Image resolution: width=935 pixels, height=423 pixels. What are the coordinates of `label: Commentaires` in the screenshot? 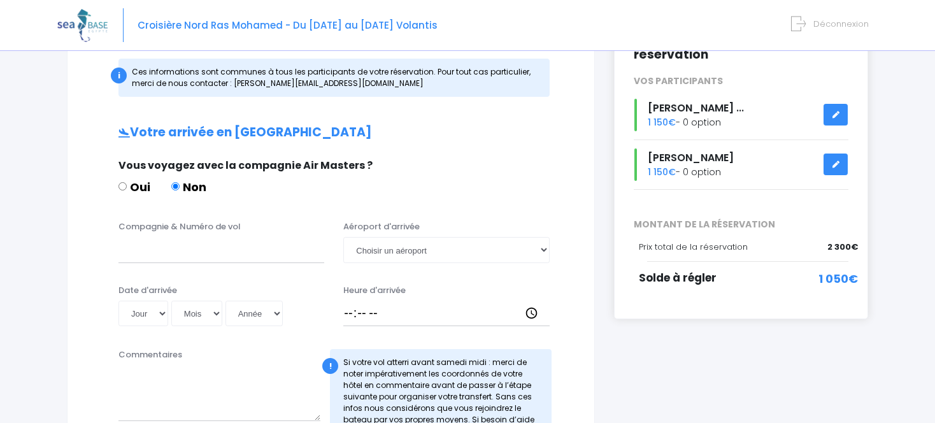 It's located at (150, 355).